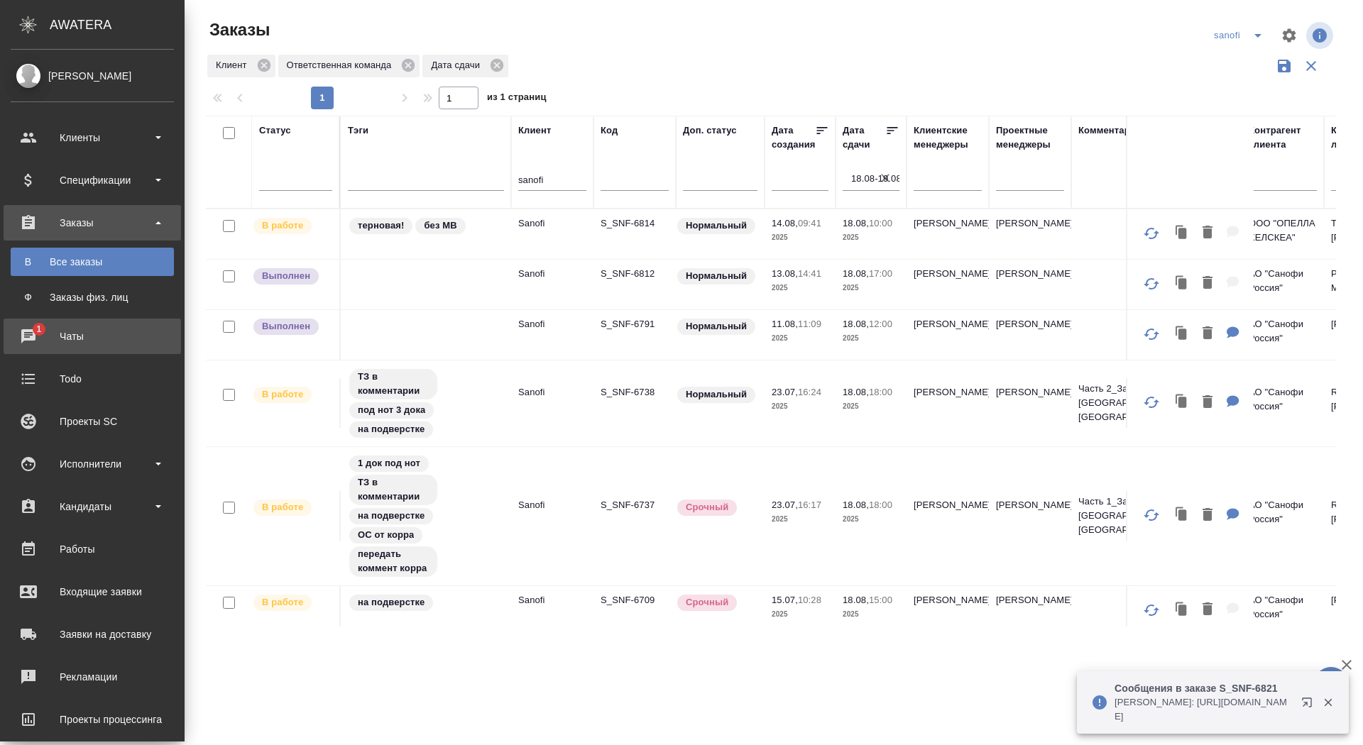  I want to click on a: Входящие заявки, so click(92, 592).